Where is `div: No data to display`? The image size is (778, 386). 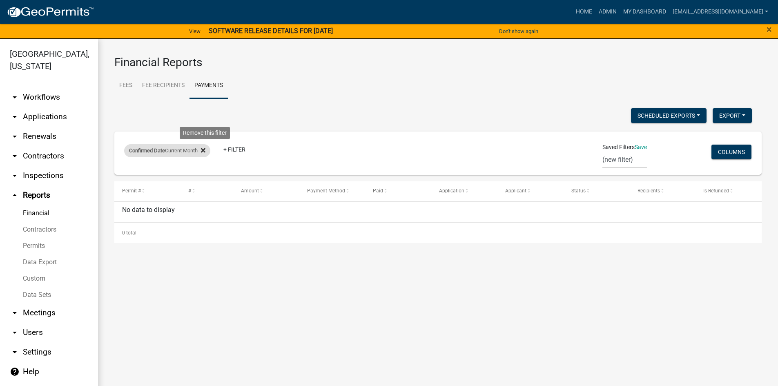
div: No data to display is located at coordinates (438, 212).